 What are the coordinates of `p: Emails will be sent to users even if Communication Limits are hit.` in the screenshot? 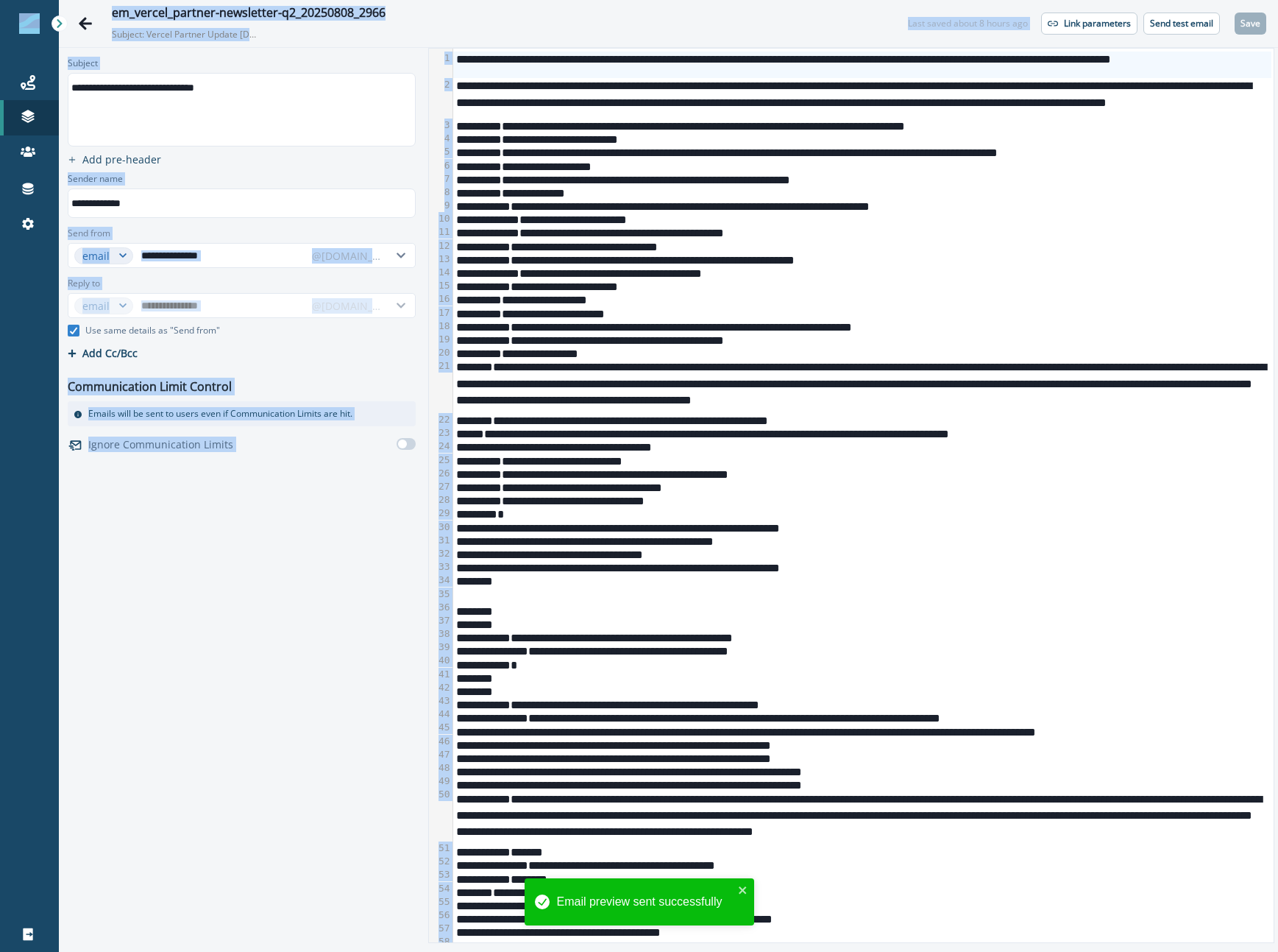 It's located at (220, 414).